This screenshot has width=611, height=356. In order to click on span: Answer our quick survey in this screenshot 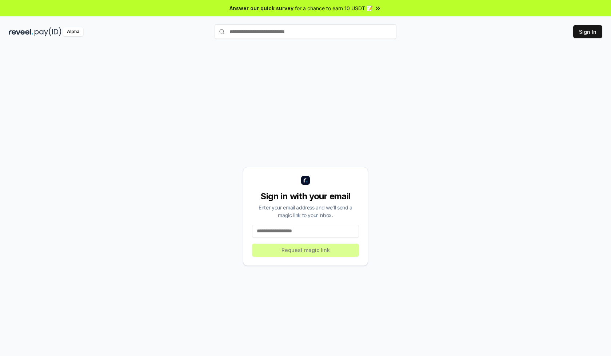, I will do `click(261, 8)`.